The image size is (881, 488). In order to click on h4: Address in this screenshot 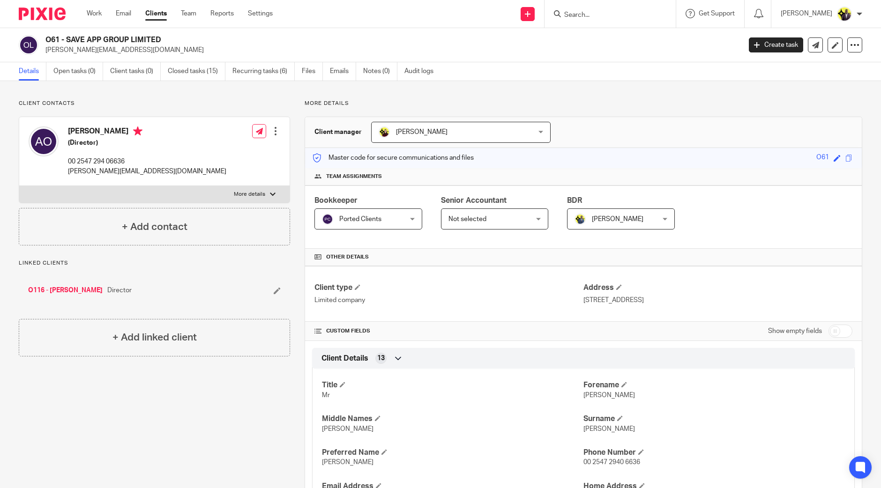, I will do `click(718, 288)`.